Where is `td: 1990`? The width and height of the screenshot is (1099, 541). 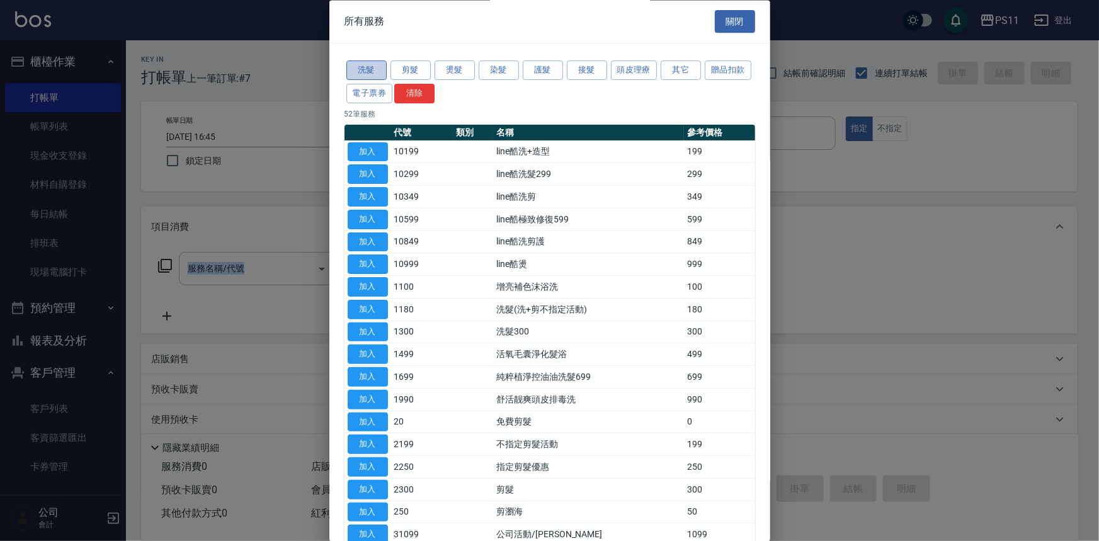 td: 1990 is located at coordinates (422, 400).